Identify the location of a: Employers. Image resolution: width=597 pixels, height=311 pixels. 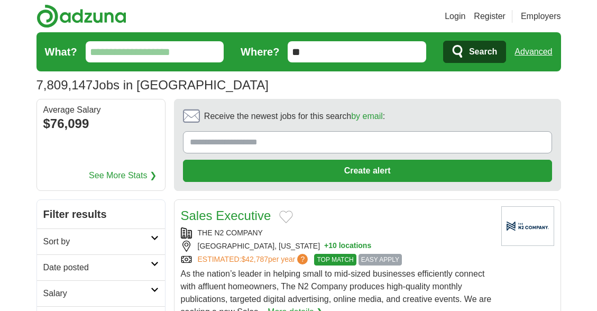
(541, 16).